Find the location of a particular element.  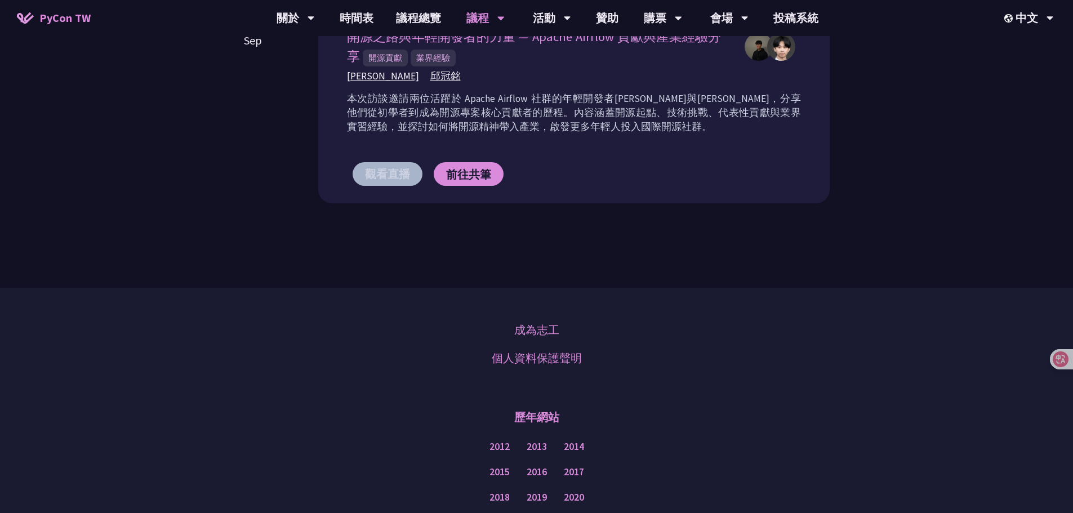

a: 2013 is located at coordinates (537, 447).